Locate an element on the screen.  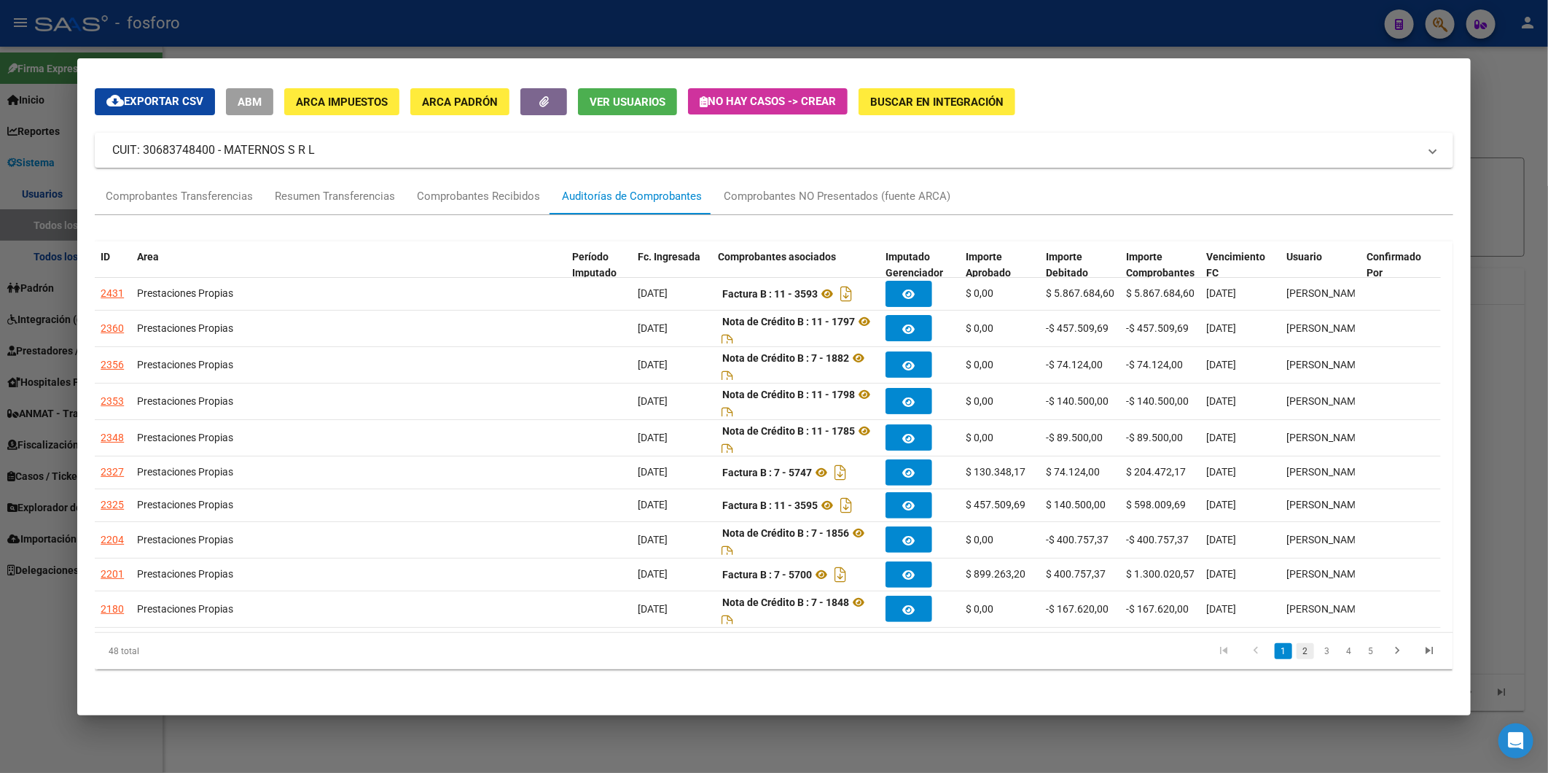
a: 1 is located at coordinates (1284, 651).